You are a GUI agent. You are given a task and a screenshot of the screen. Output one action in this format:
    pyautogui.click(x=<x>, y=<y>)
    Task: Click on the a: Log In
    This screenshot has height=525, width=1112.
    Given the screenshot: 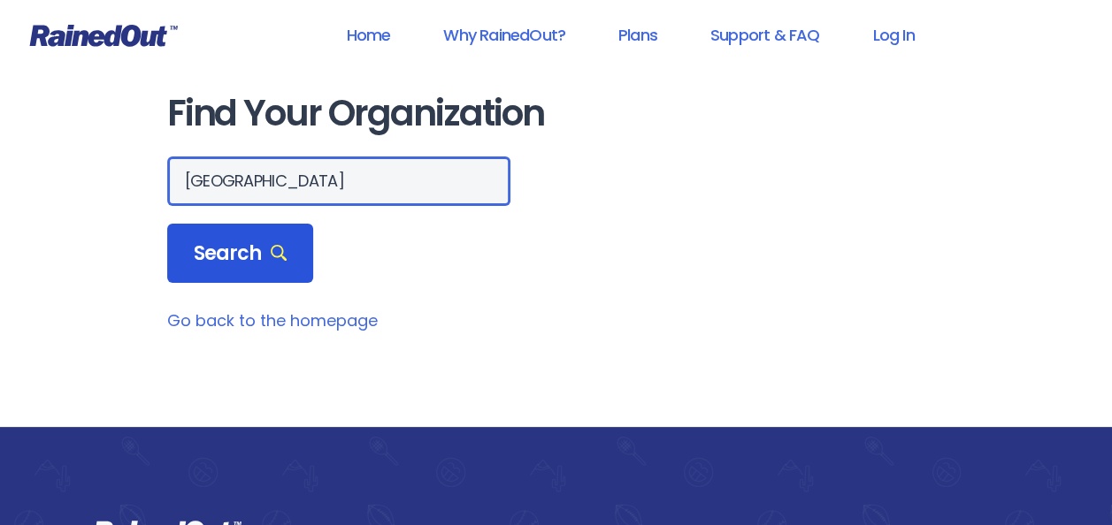 What is the action you would take?
    pyautogui.click(x=893, y=35)
    